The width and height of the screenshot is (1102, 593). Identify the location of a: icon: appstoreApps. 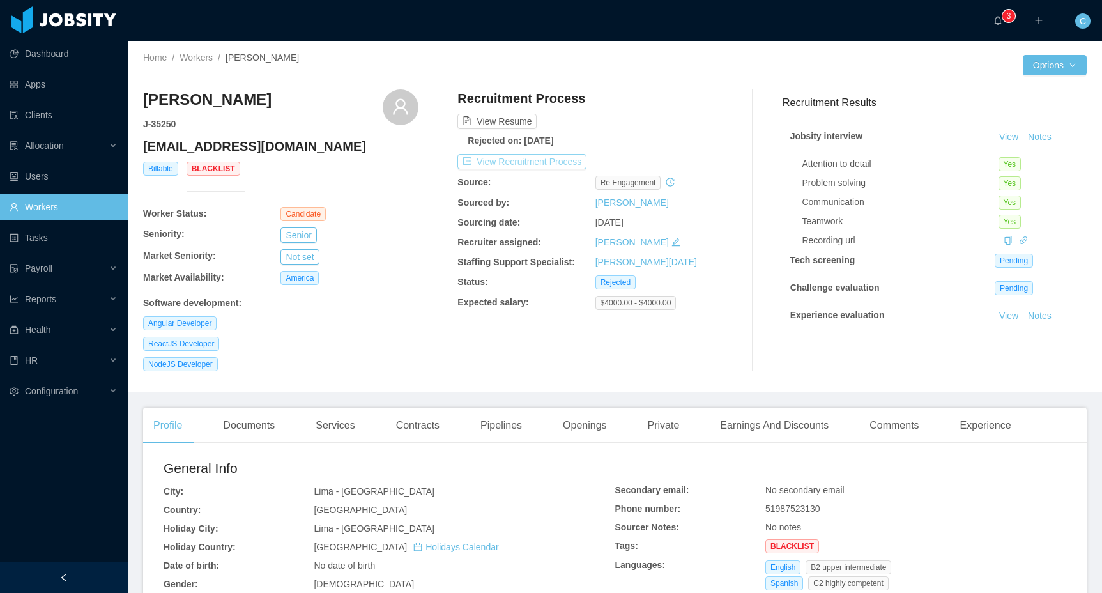
(63, 84).